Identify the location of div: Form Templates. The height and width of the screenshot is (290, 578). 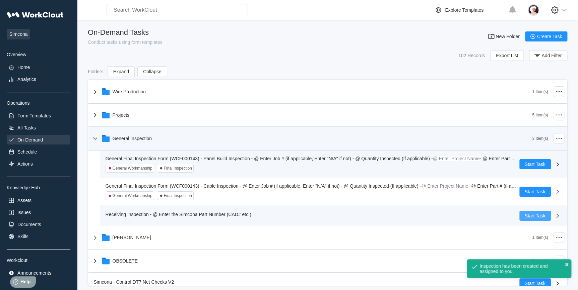
(34, 116).